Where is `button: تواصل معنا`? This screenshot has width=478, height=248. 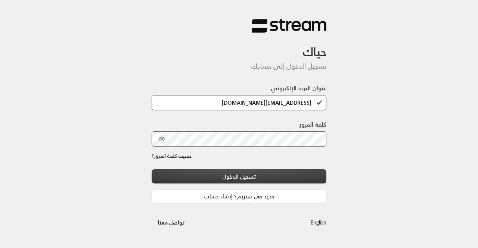 button: تواصل معنا is located at coordinates (171, 223).